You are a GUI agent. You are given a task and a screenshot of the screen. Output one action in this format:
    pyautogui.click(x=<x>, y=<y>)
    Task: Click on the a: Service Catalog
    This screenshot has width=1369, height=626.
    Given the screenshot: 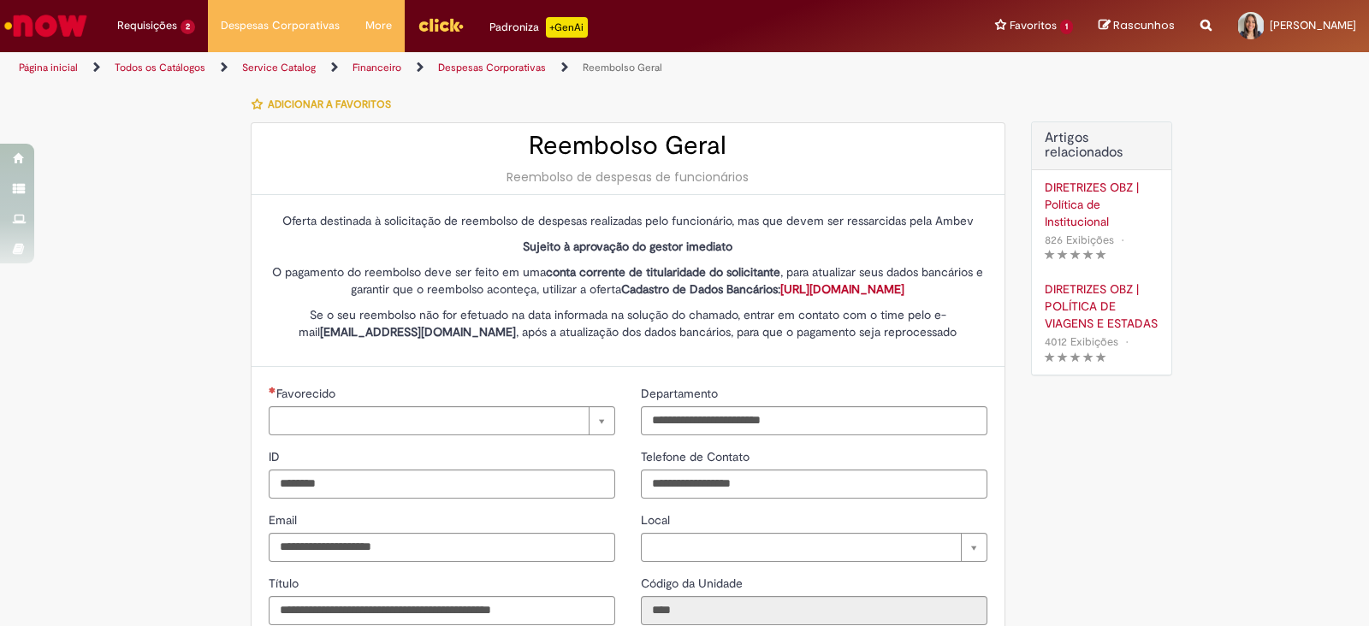 What is the action you would take?
    pyautogui.click(x=279, y=68)
    